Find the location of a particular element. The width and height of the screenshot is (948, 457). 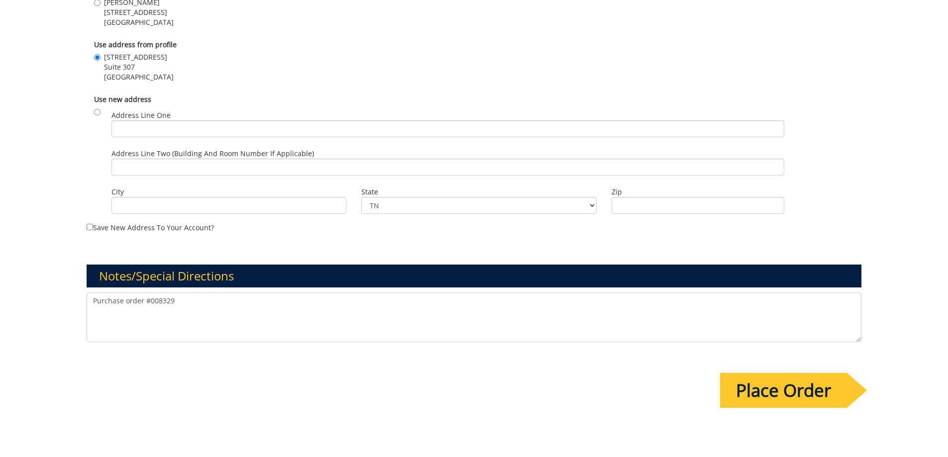

b: Use new address is located at coordinates (122, 99).